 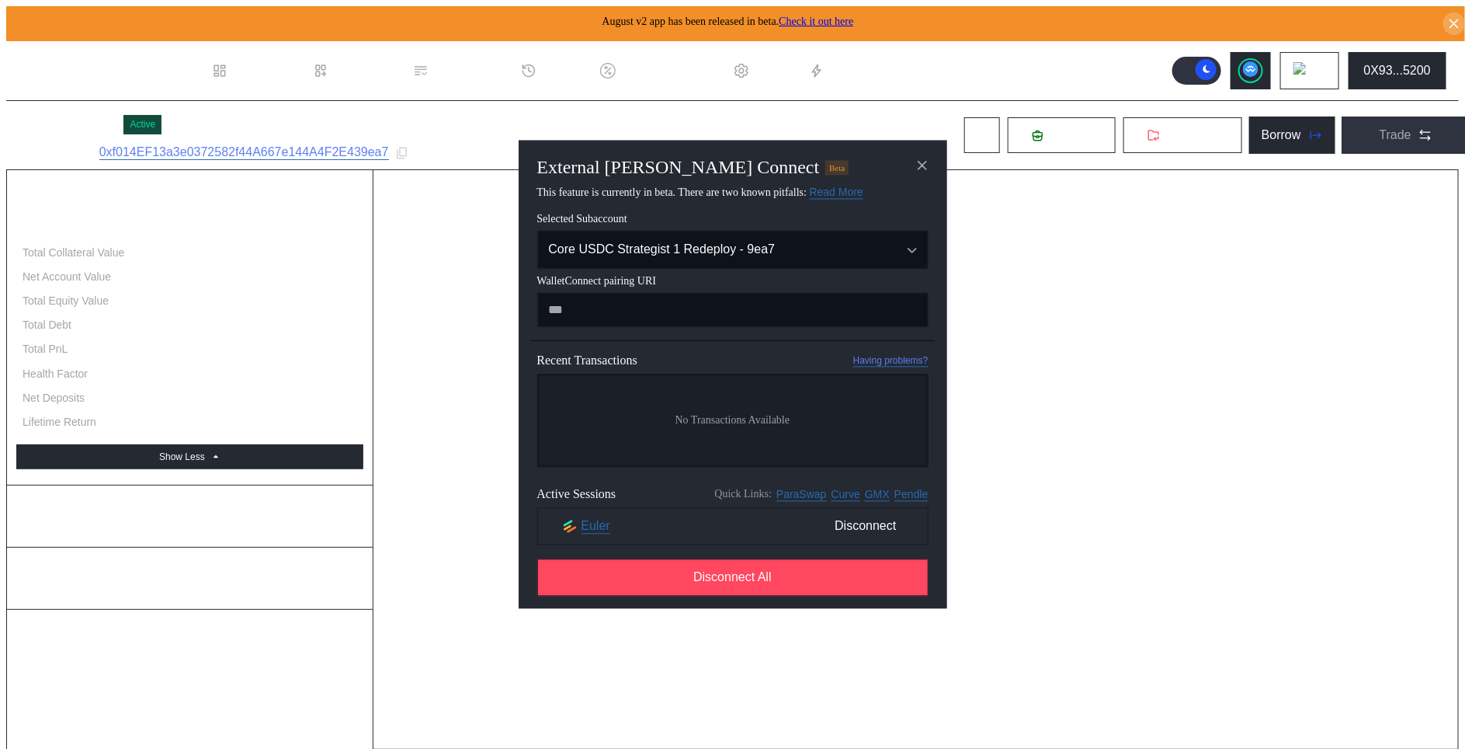 What do you see at coordinates (189, 578) in the screenshot?
I see `div: Aggregate Debt` at bounding box center [189, 578].